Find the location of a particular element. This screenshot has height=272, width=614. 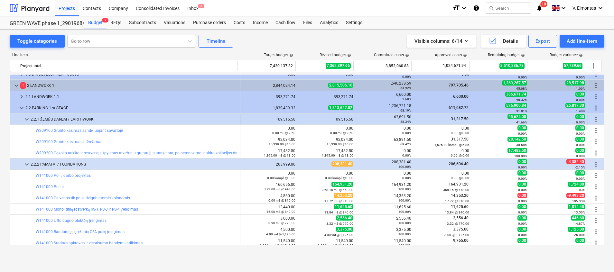

small: 3.90 m3 @ 770.00 is located at coordinates (282, 223).